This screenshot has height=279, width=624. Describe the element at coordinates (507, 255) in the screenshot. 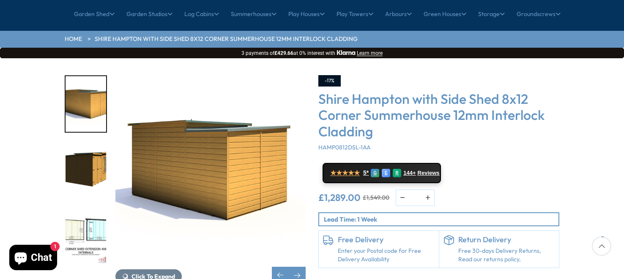

I see `p: Free 30-days Delivery Returns, Read our returns policy.` at that location.